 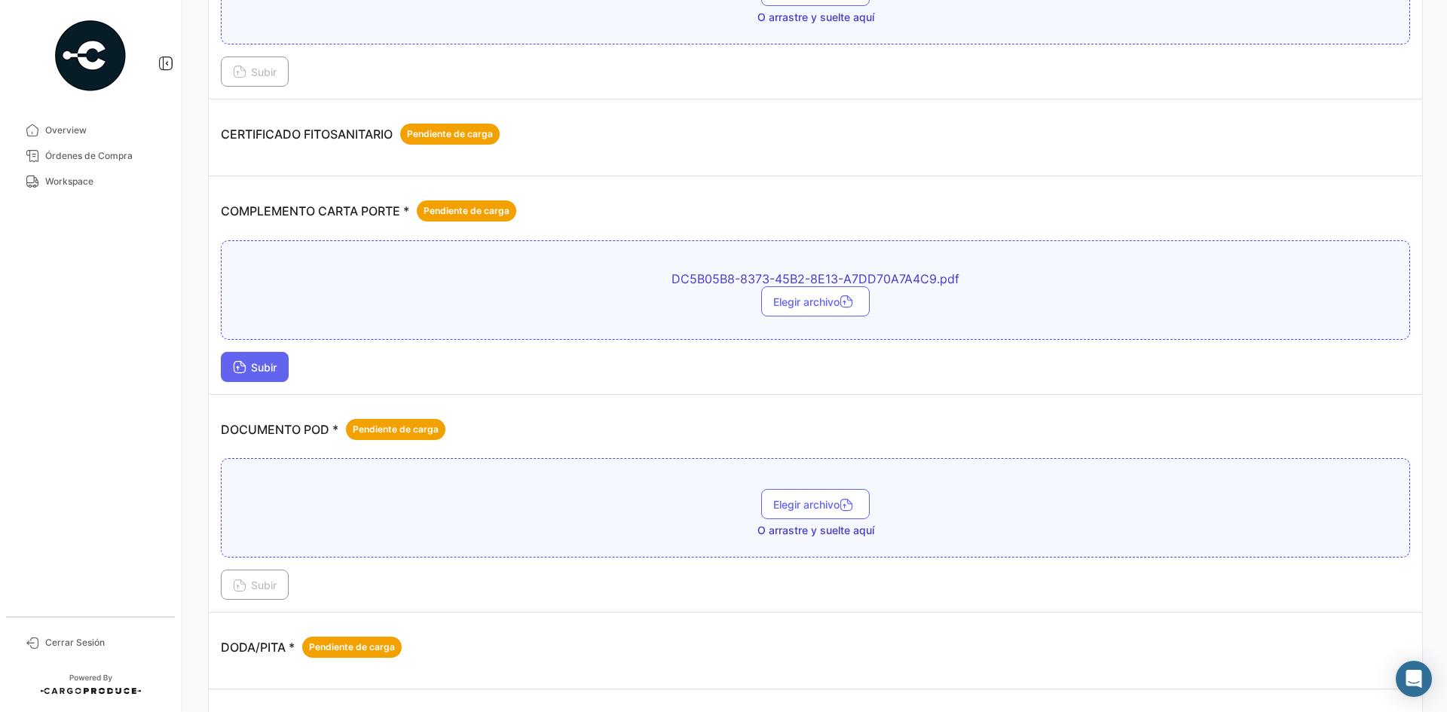 What do you see at coordinates (104, 130) in the screenshot?
I see `span: Overview` at bounding box center [104, 130].